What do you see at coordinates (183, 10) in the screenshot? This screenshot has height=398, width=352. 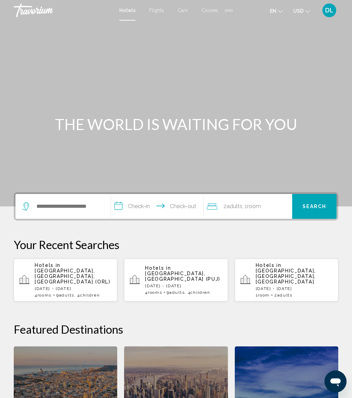 I see `a: Cars` at bounding box center [183, 10].